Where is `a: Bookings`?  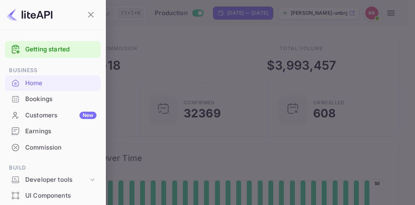
a: Bookings is located at coordinates (53, 99).